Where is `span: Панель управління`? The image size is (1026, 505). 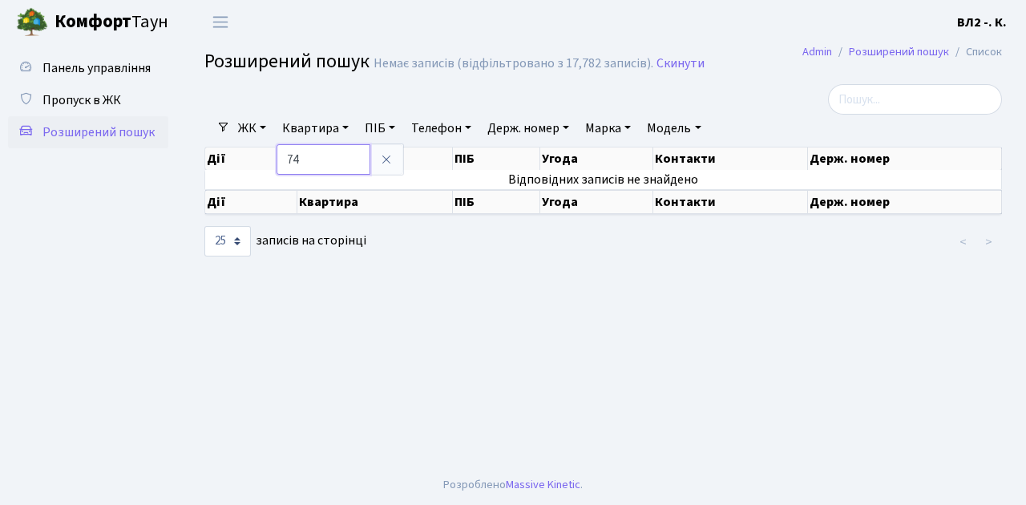 span: Панель управління is located at coordinates (96, 68).